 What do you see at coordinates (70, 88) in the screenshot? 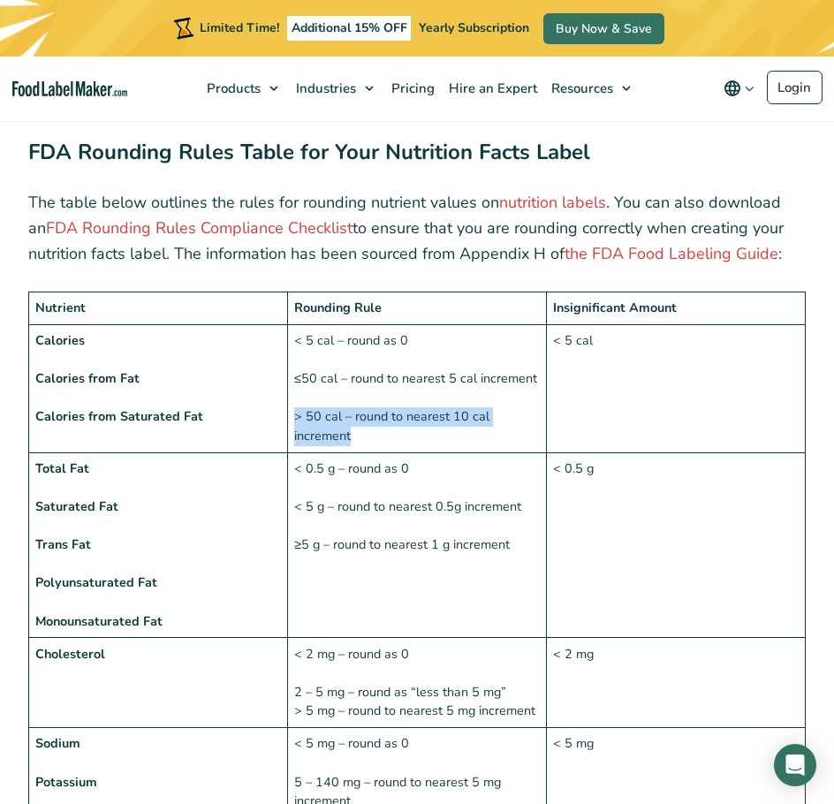
I see `a: Food Label Maker homepage` at bounding box center [70, 88].